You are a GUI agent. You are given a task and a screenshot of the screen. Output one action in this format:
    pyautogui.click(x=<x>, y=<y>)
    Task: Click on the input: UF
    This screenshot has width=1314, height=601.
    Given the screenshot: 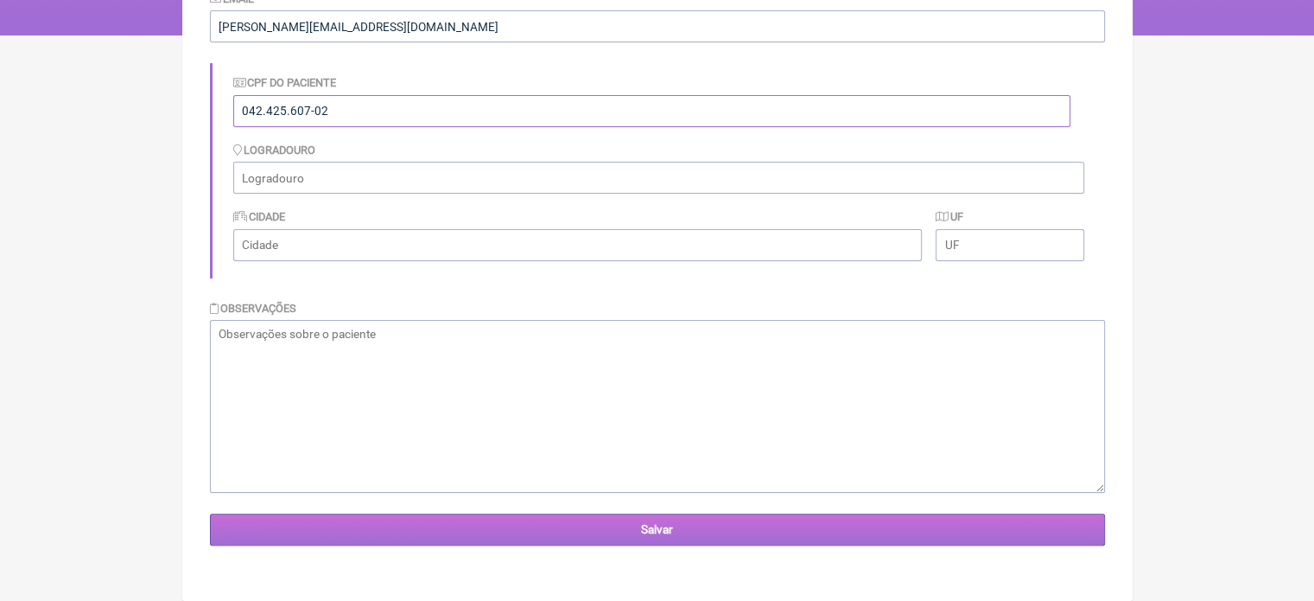 What is the action you would take?
    pyautogui.click(x=1009, y=245)
    